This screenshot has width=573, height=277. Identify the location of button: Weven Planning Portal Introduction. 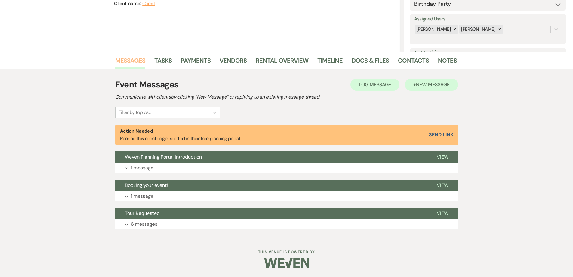
(271, 157).